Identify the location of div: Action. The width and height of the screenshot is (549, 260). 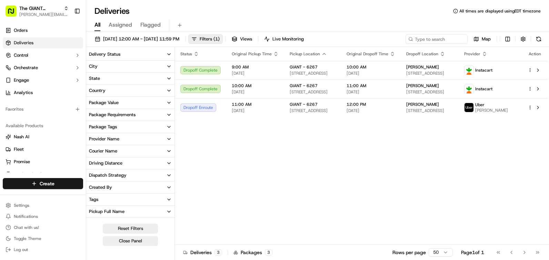
(535, 54).